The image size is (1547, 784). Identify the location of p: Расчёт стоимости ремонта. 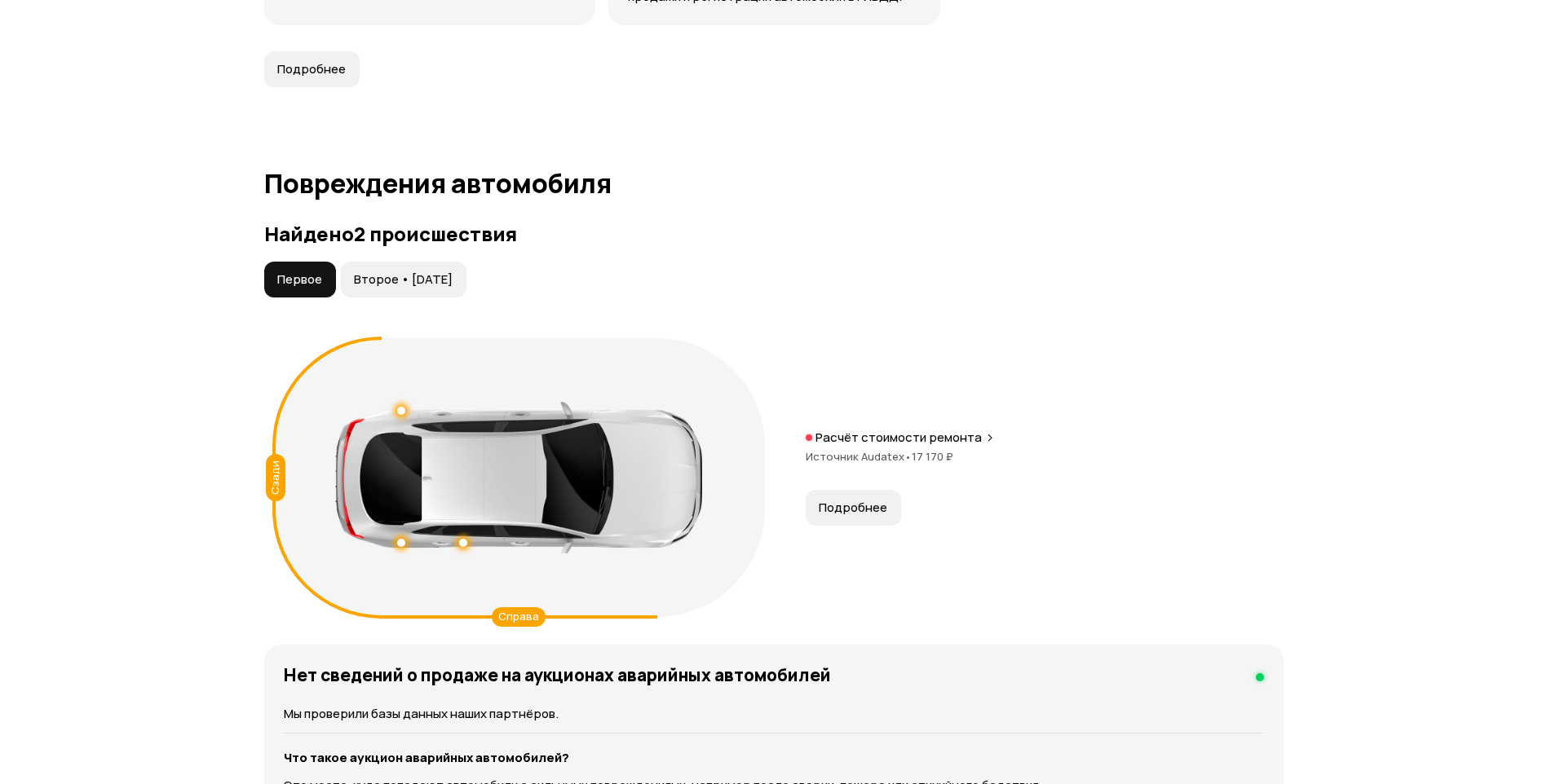
(899, 438).